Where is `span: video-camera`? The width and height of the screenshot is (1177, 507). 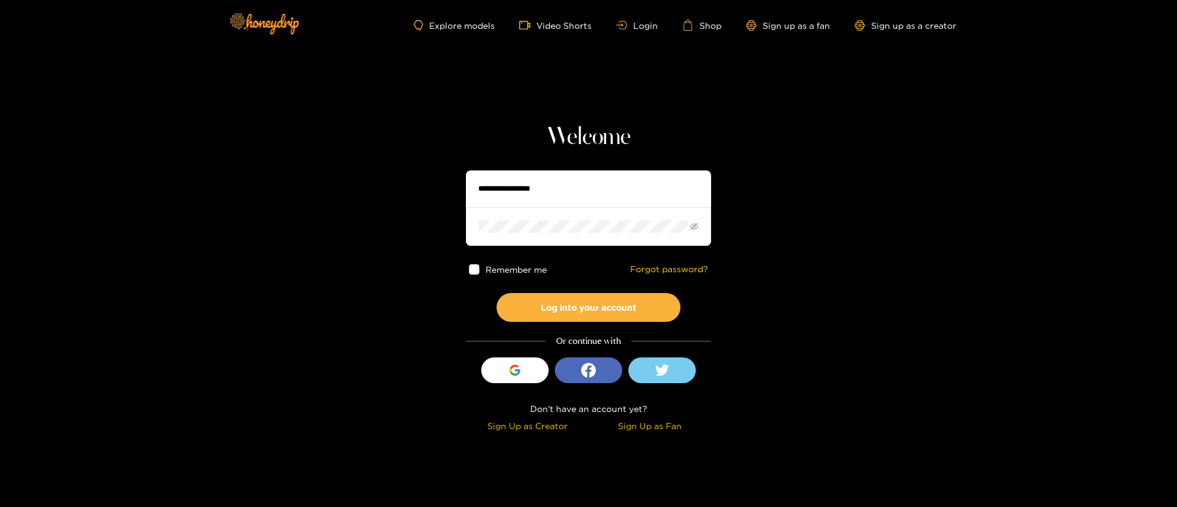 span: video-camera is located at coordinates (528, 25).